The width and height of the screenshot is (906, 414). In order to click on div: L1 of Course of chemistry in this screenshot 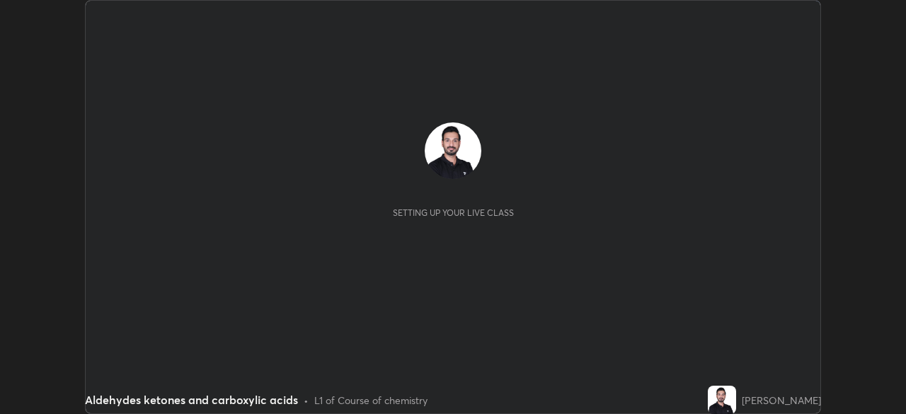, I will do `click(371, 400)`.